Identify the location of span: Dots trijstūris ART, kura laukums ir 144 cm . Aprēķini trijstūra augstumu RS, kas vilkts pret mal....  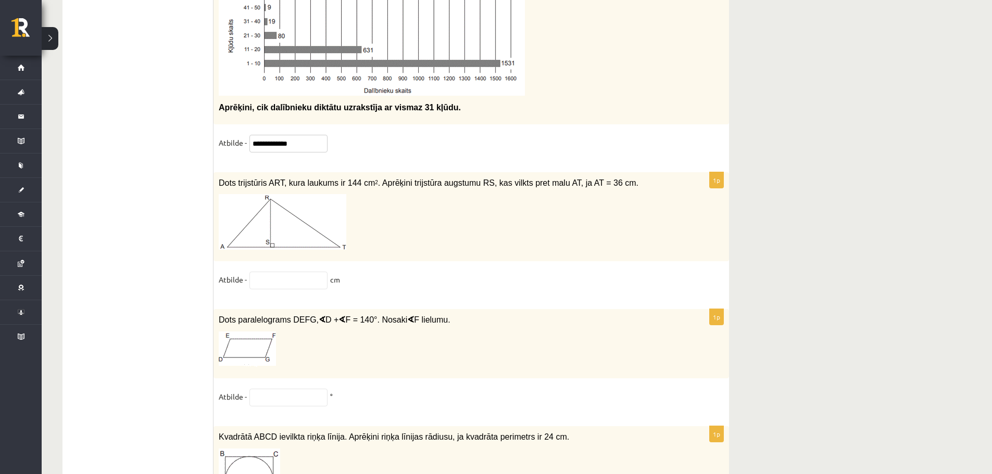
(429, 183).